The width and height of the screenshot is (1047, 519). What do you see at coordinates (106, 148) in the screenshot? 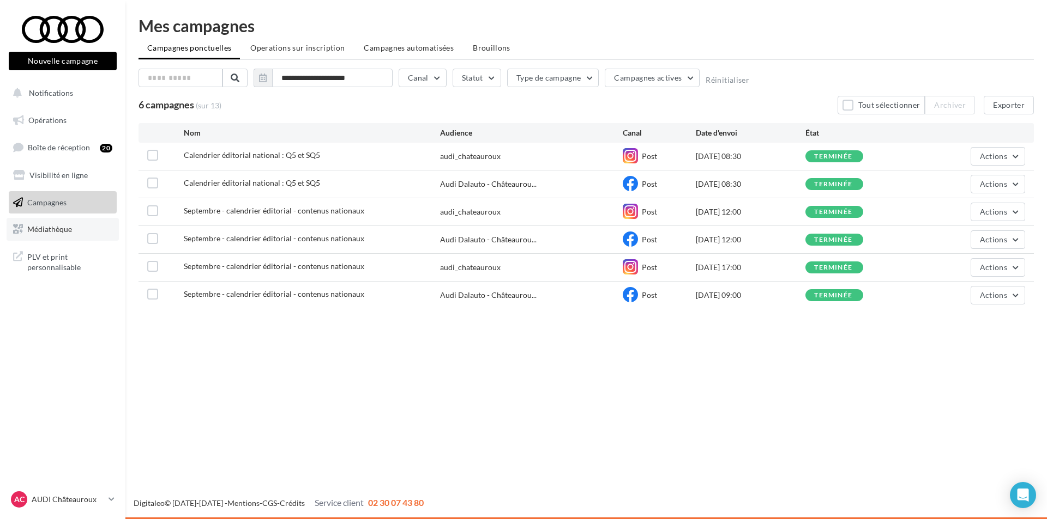
I see `div: 20` at bounding box center [106, 148].